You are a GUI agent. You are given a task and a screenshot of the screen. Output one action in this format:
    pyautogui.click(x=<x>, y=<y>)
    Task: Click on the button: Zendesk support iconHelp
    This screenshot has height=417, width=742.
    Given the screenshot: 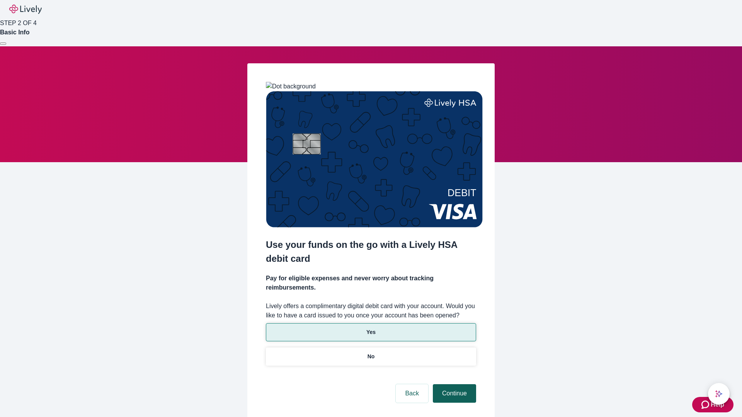 What is the action you would take?
    pyautogui.click(x=713, y=405)
    